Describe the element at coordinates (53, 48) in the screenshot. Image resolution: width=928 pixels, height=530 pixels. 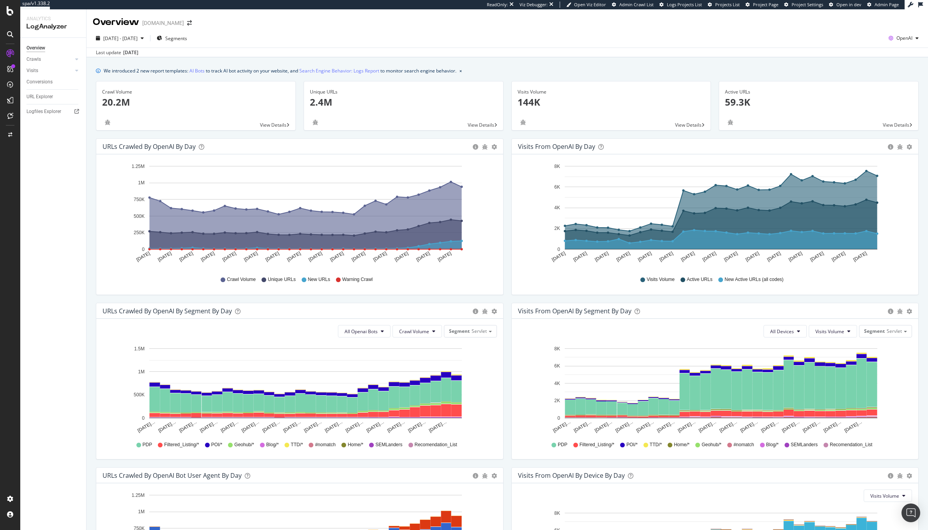
I see `a: Overview` at that location.